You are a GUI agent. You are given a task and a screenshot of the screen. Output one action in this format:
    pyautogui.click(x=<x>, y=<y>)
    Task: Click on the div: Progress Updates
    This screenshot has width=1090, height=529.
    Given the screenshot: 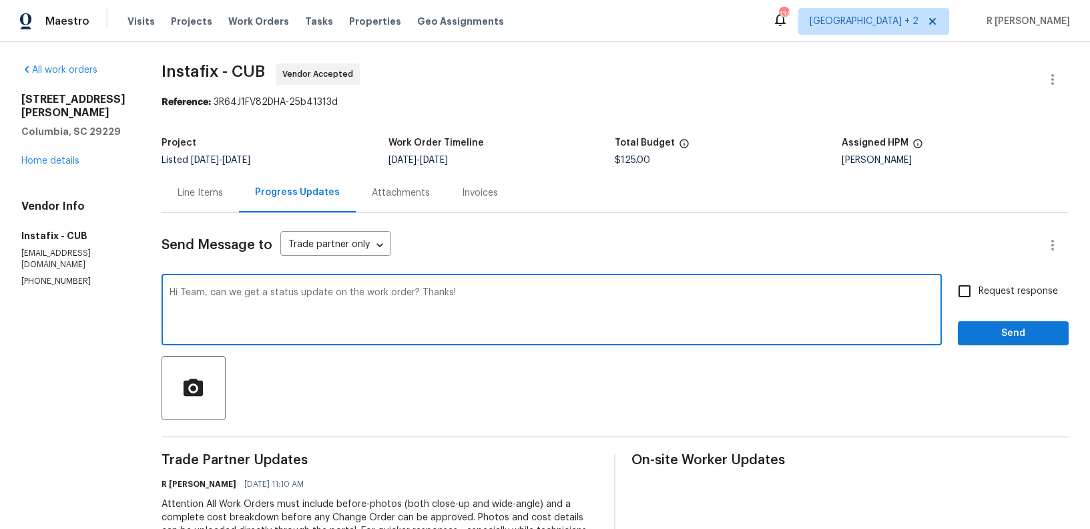 What is the action you would take?
    pyautogui.click(x=297, y=192)
    